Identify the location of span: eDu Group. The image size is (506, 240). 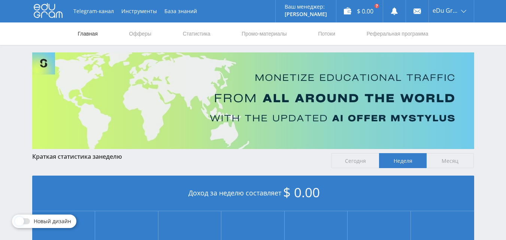
(446, 10).